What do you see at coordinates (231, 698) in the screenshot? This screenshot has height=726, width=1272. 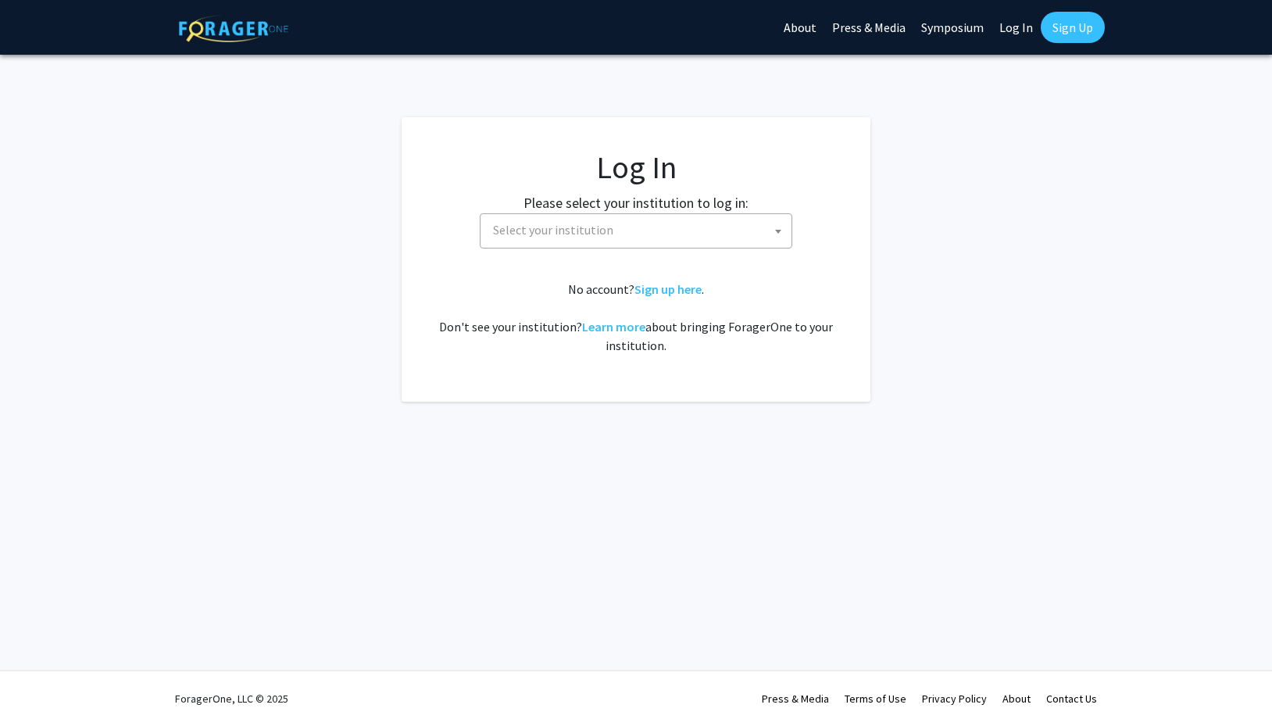 I see `div: ForagerOne, LLC © 2025` at bounding box center [231, 698].